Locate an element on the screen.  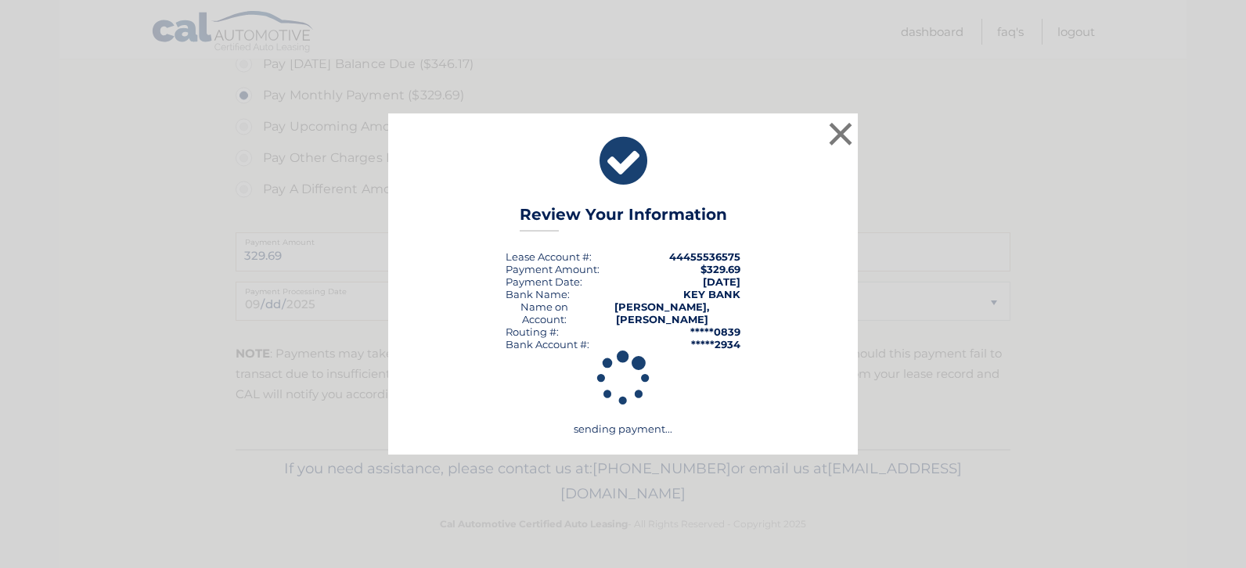
div: Payment Amount: is located at coordinates (553, 269).